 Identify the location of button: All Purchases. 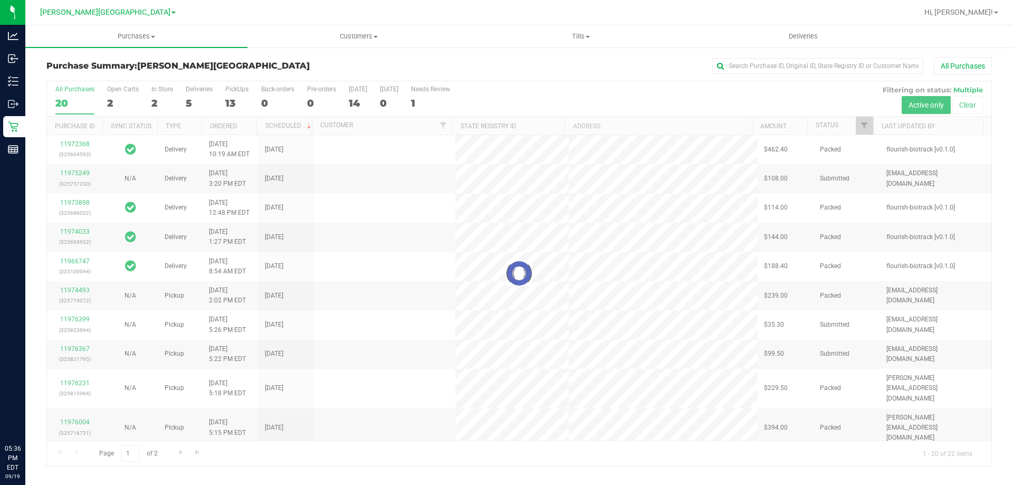
(962, 66).